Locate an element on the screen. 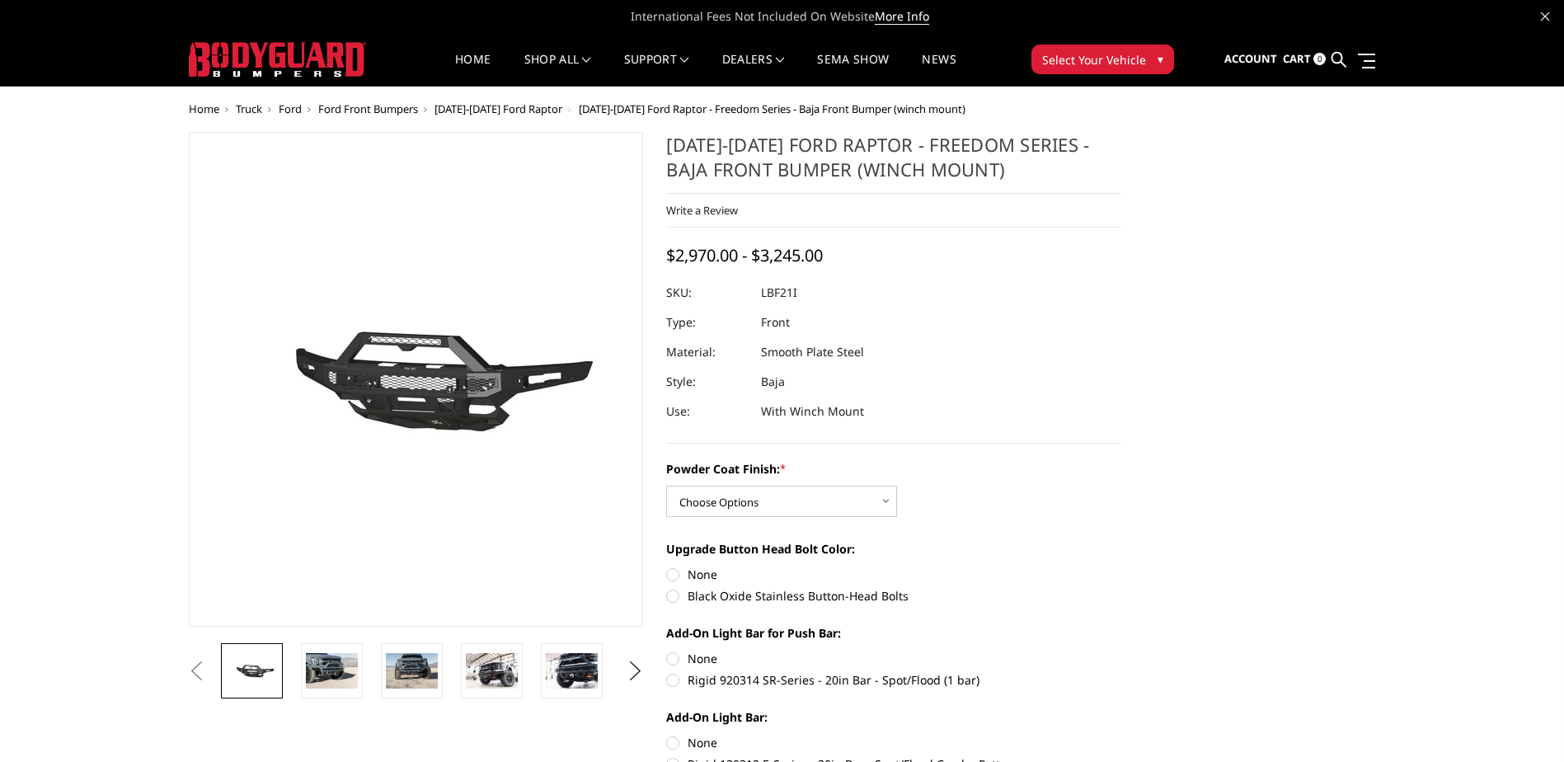 The width and height of the screenshot is (1564, 762). dt: Style: is located at coordinates (707, 382).